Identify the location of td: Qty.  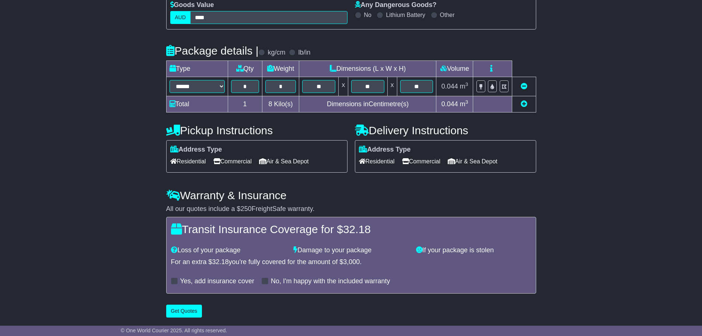
(245, 69).